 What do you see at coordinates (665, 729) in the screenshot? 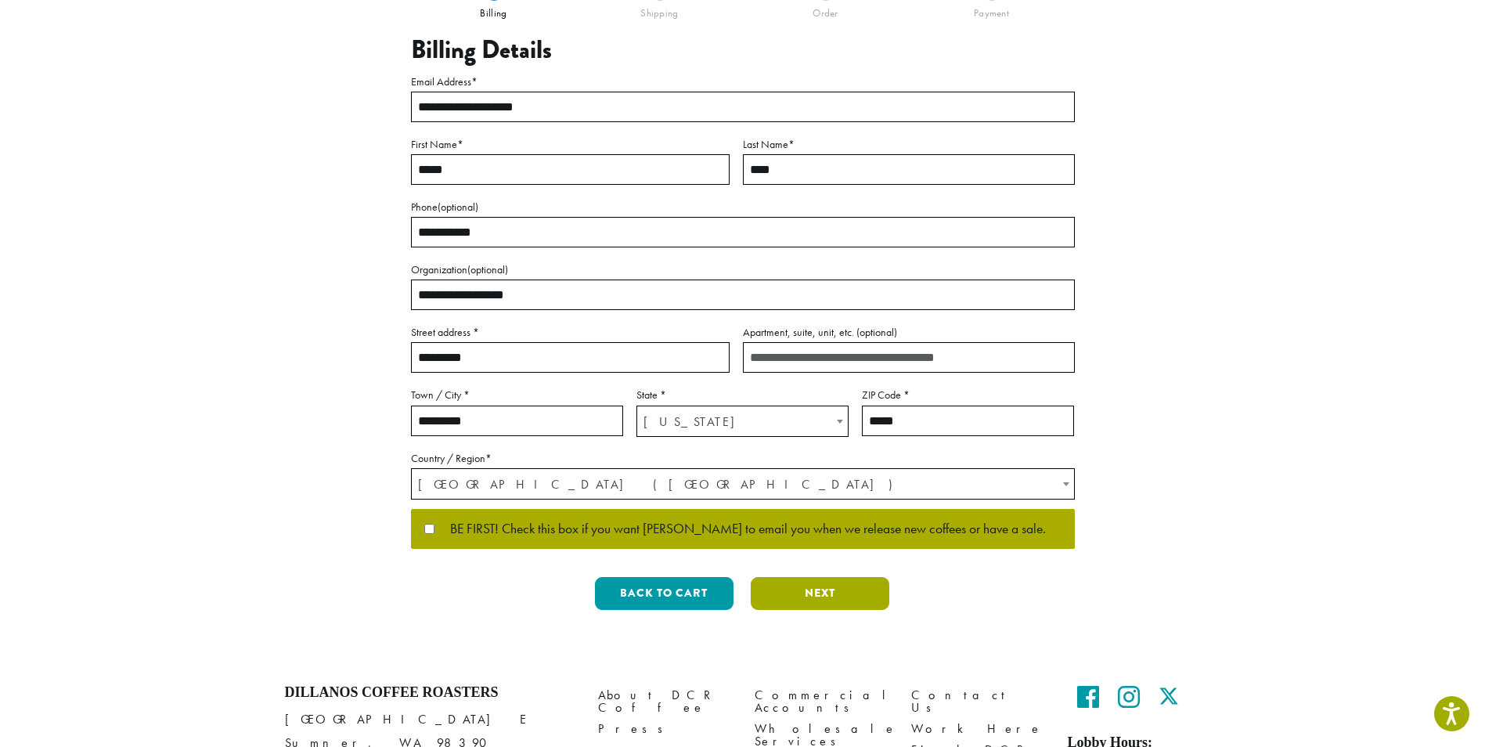
I see `a: Press` at bounding box center [665, 729].